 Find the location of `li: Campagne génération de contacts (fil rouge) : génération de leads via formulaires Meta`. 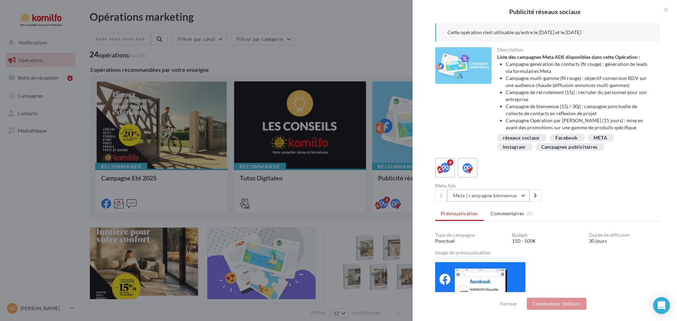

li: Campagne génération de contacts (fil rouge) : génération de leads via formulaires Meta is located at coordinates (580, 68).